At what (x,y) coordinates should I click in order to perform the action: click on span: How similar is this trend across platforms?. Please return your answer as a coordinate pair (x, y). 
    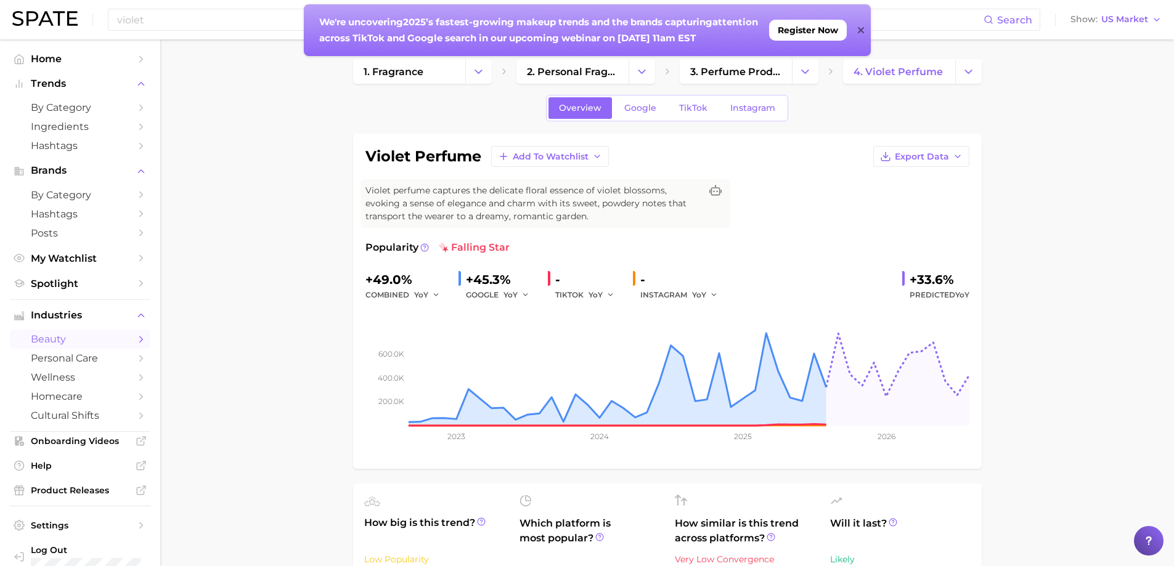
    Looking at the image, I should click on (745, 531).